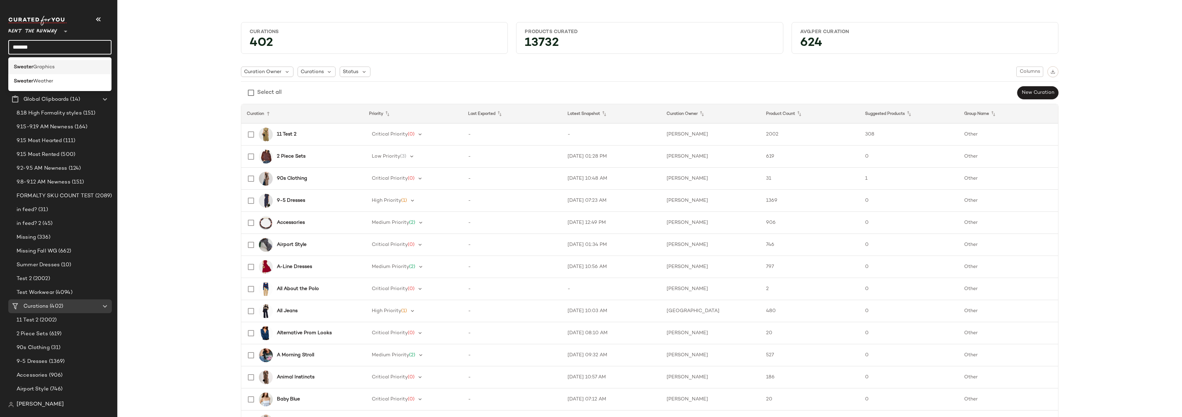  I want to click on b: A Morning Stroll, so click(295, 355).